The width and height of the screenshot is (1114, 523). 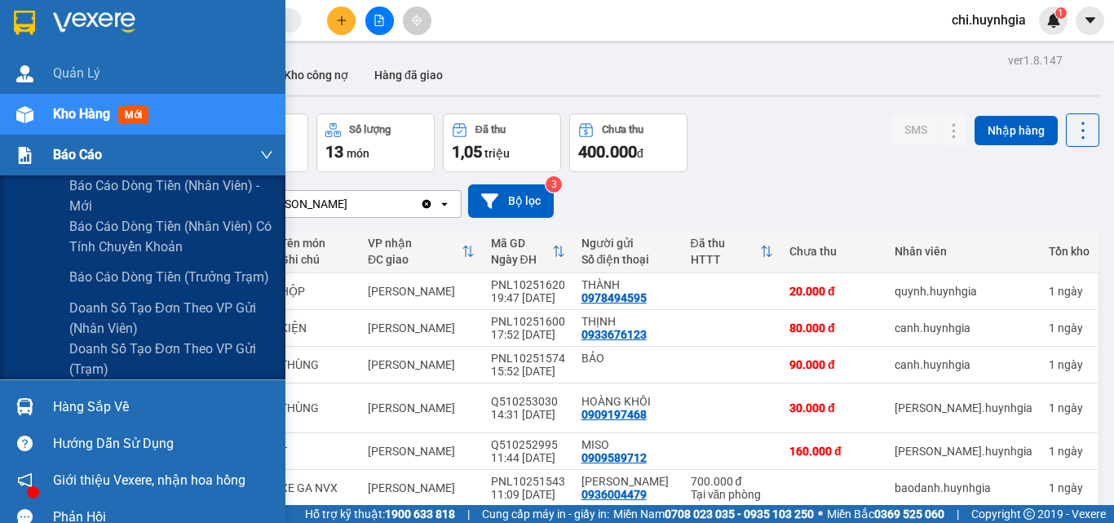 I want to click on div: Ngày ĐH, so click(x=521, y=259).